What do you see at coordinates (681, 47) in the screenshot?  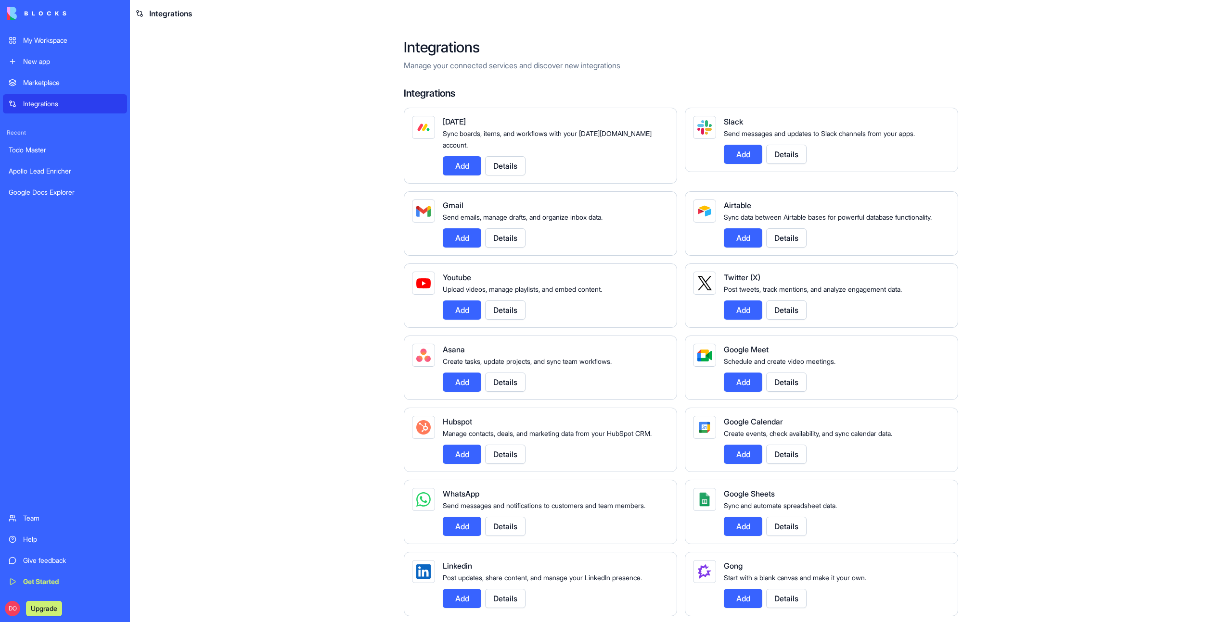 I see `h2: Integrations` at bounding box center [681, 47].